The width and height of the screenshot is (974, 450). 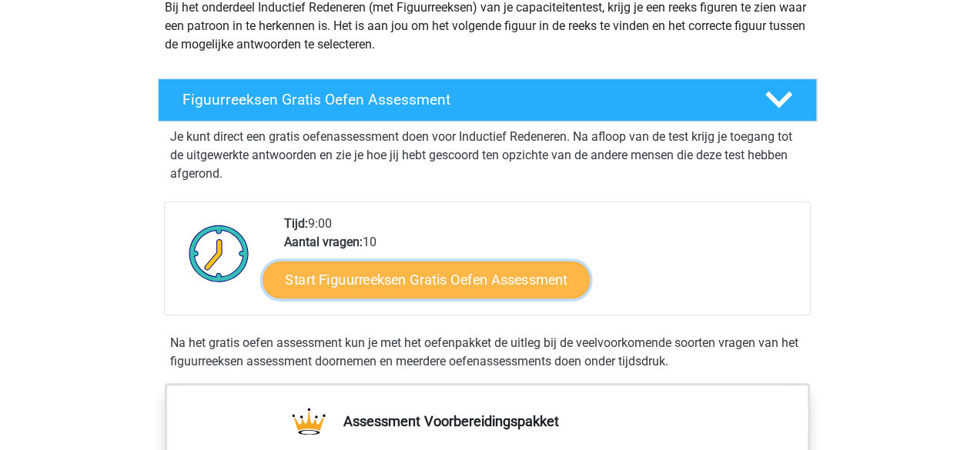 I want to click on a: Figuurreeksen Gratis Oefen Assessment, so click(x=487, y=100).